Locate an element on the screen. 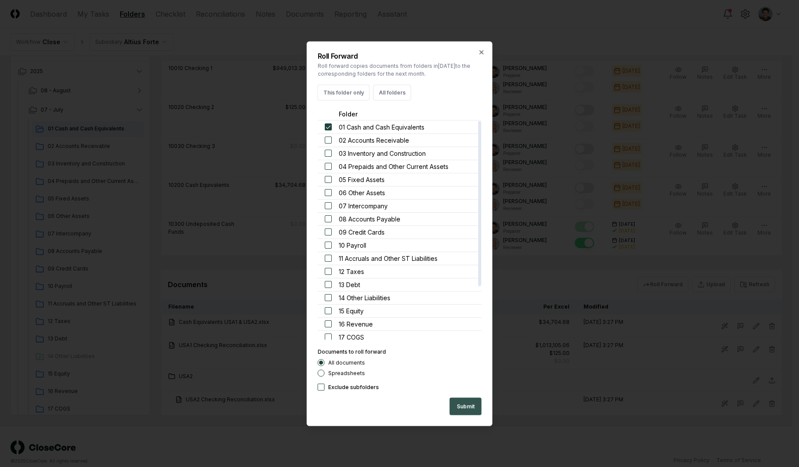 The height and width of the screenshot is (467, 799). span: 15 Equity is located at coordinates (351, 310).